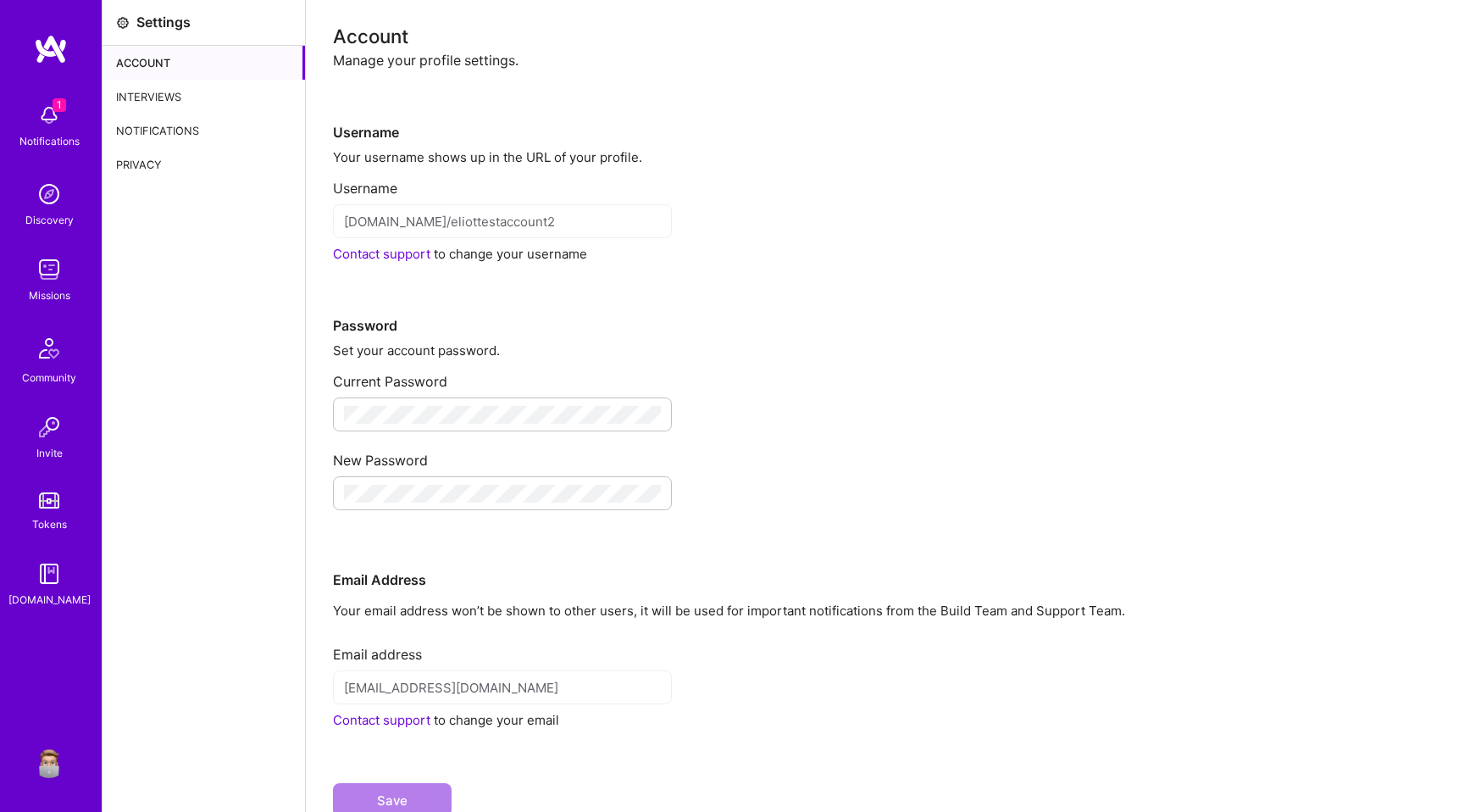 The width and height of the screenshot is (1464, 812). I want to click on a: User Avatar, so click(49, 761).